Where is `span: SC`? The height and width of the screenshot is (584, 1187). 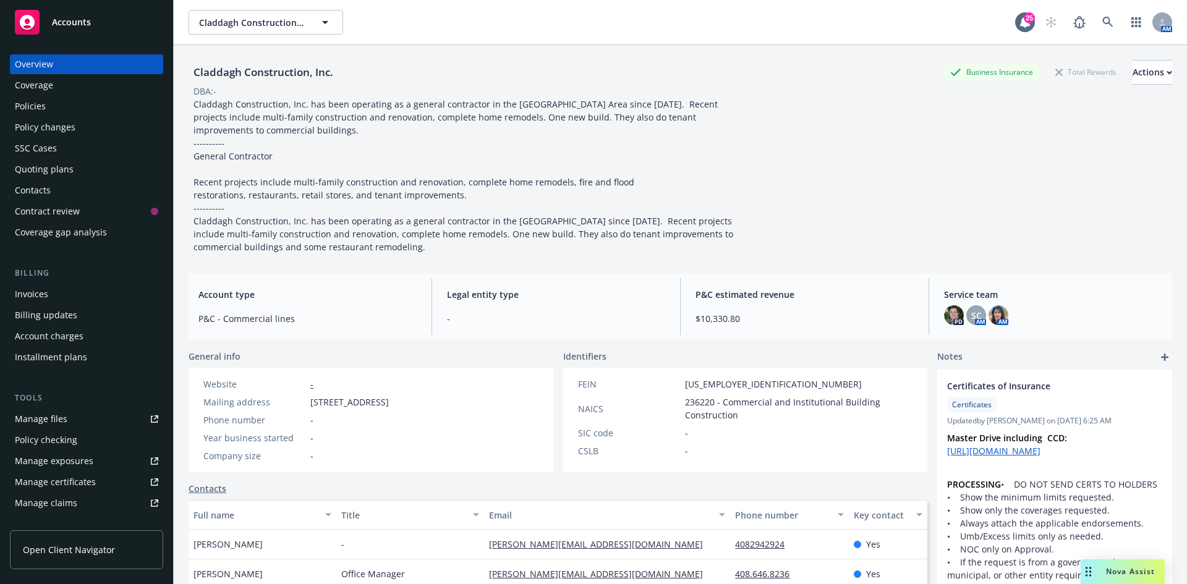
span: SC is located at coordinates (976, 315).